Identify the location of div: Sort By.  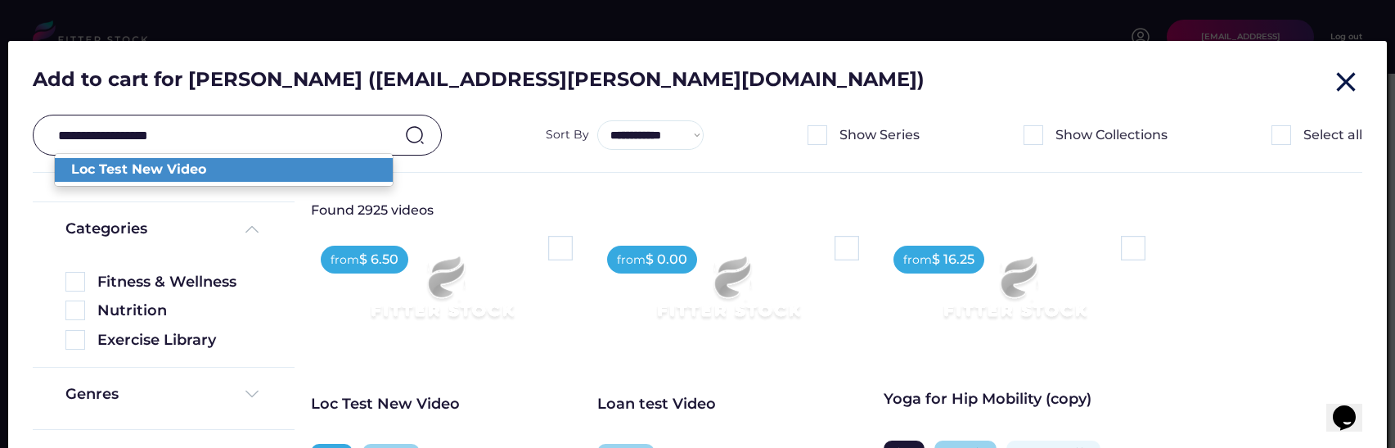
(567, 135).